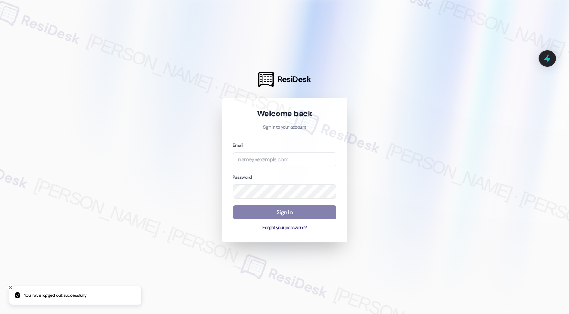  Describe the element at coordinates (55, 296) in the screenshot. I see `p: You have logged out successfully` at that location.